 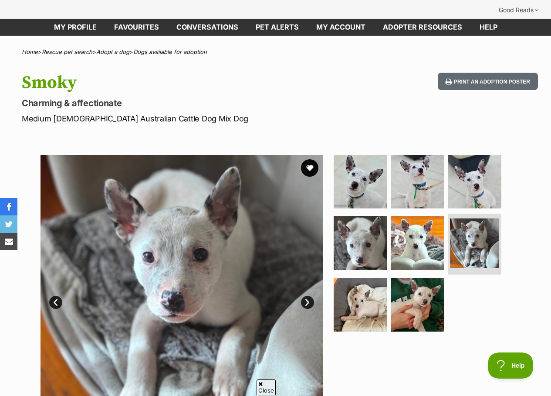 What do you see at coordinates (179, 83) in the screenshot?
I see `h1: Smoky` at bounding box center [179, 83].